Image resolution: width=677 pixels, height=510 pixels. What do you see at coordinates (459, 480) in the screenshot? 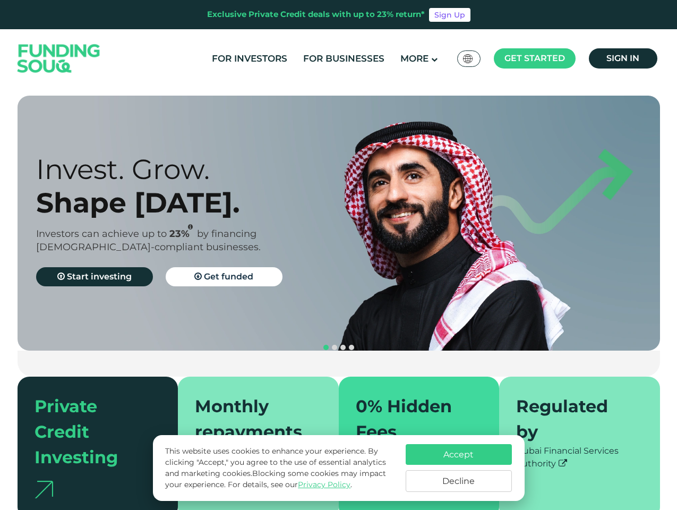
I see `button: Decline` at bounding box center [459, 480].